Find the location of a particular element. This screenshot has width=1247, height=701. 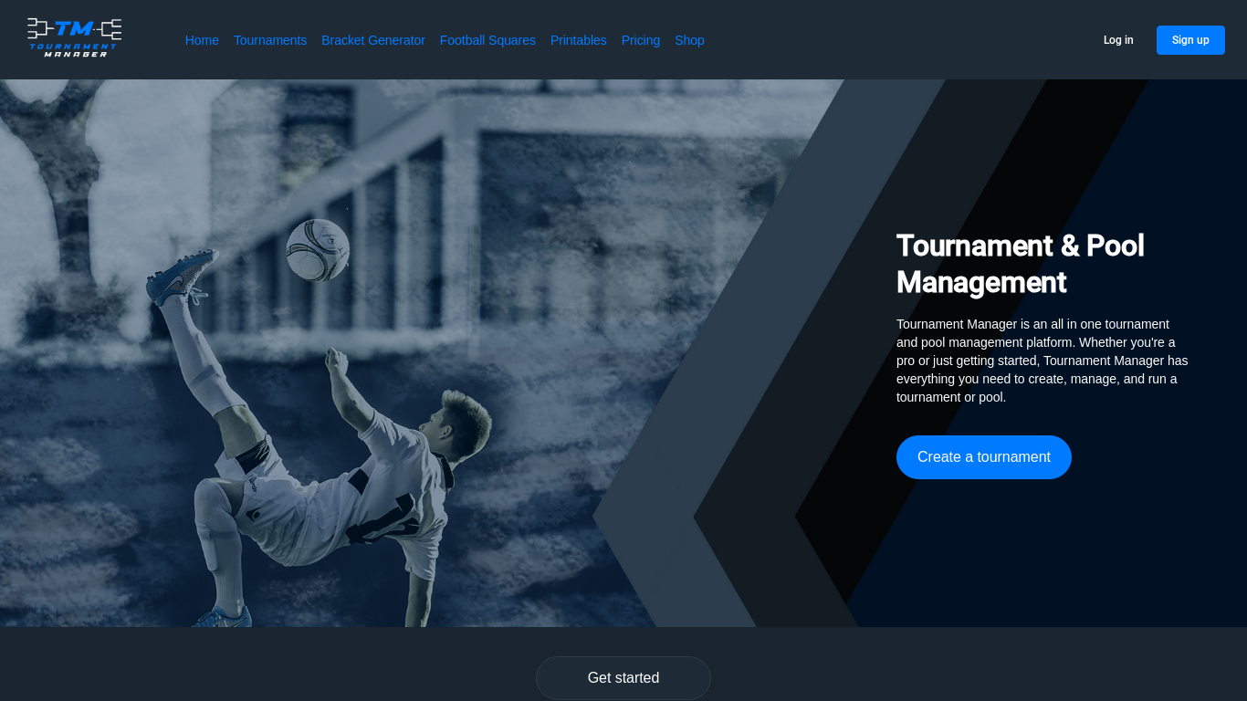

a: Football Squares is located at coordinates (488, 40).